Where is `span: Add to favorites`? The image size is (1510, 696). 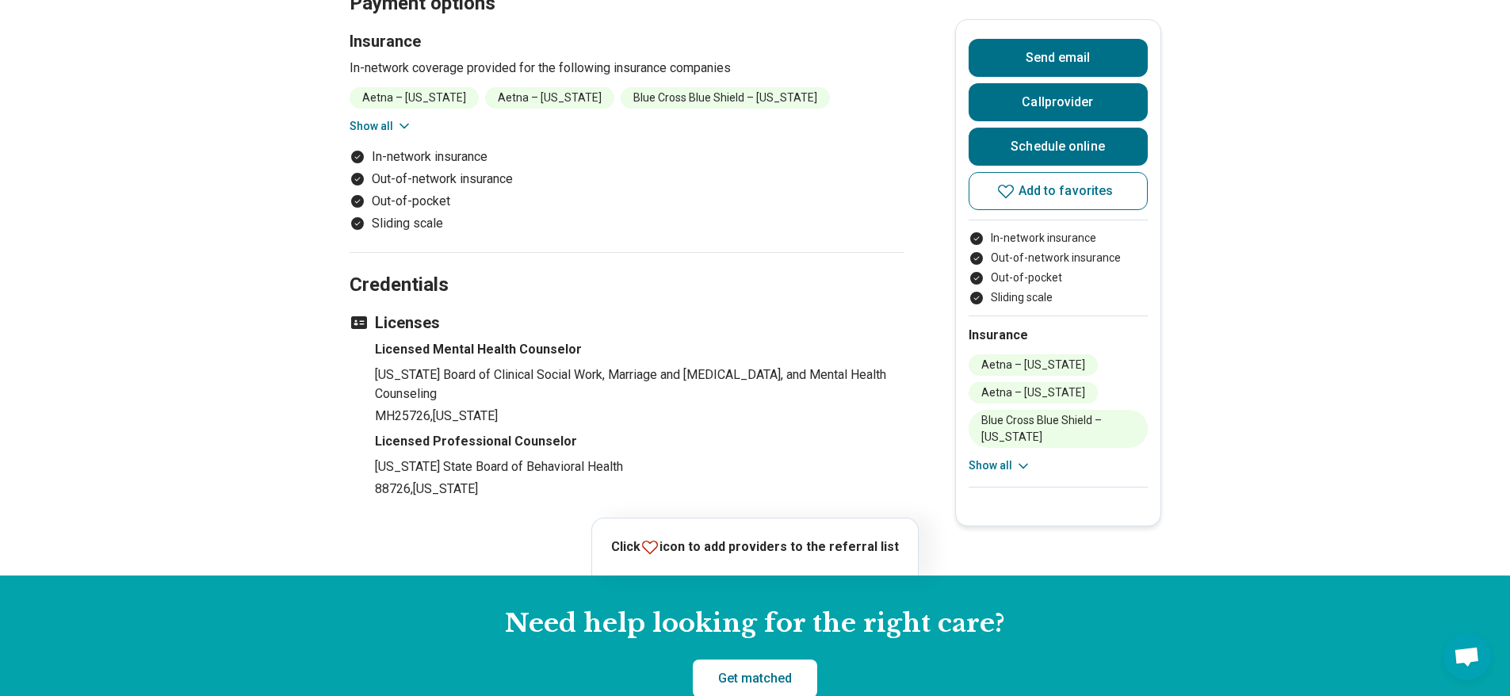
span: Add to favorites is located at coordinates (1066, 191).